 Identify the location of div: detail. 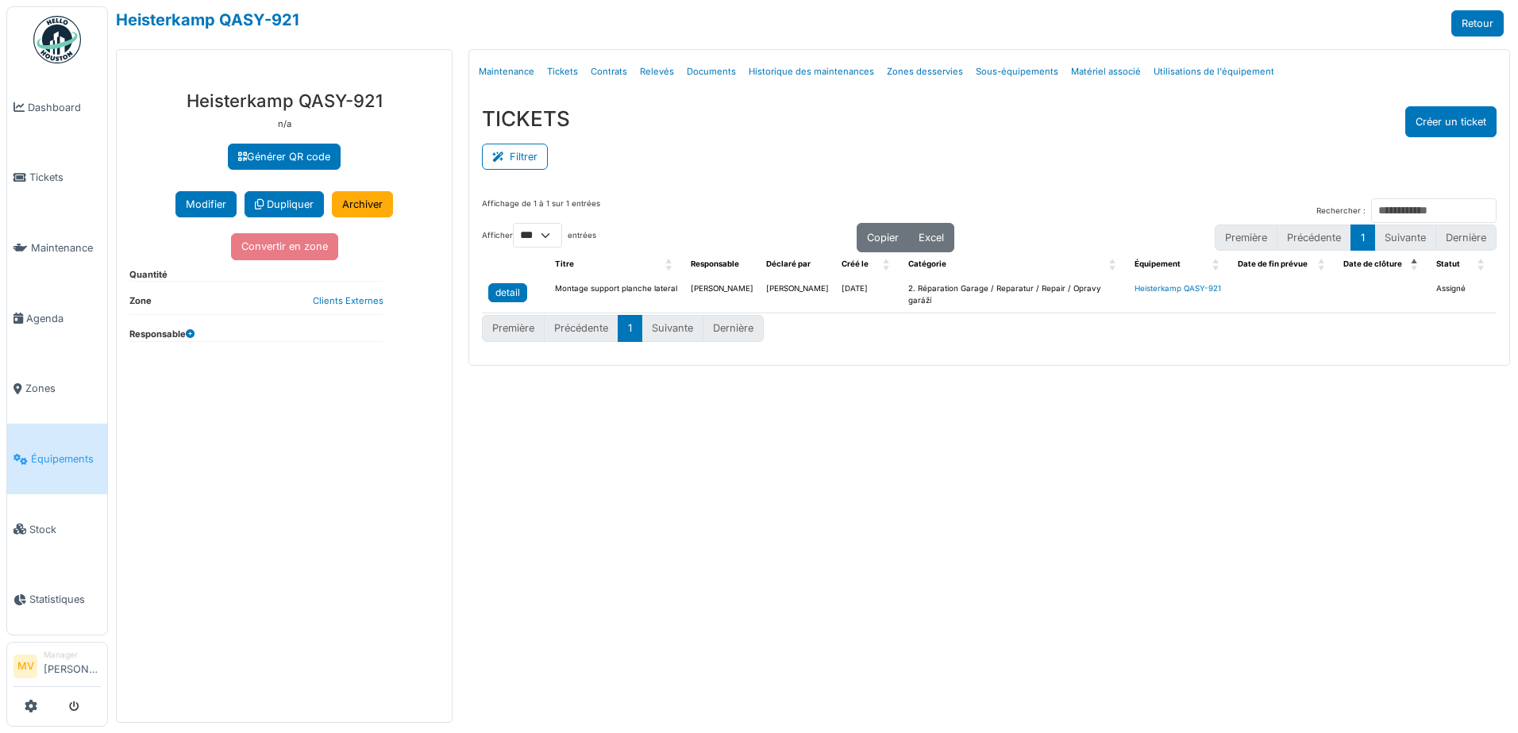
(507, 293).